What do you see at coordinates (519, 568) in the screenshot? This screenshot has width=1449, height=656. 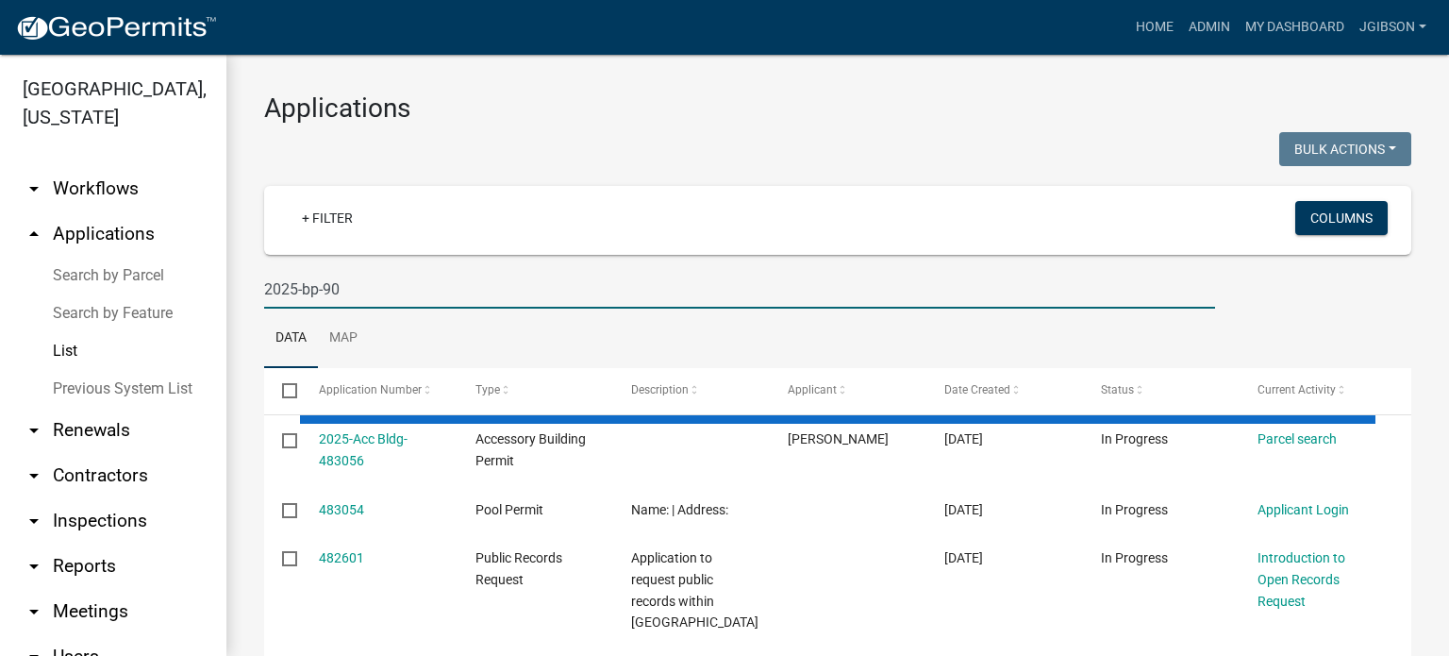 I see `span: Public Records Request` at bounding box center [519, 568].